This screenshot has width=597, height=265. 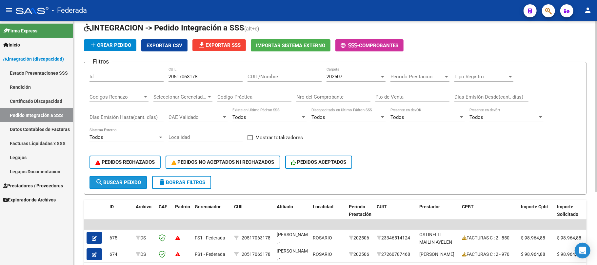 I want to click on button: Buscar Pedido, so click(x=118, y=182).